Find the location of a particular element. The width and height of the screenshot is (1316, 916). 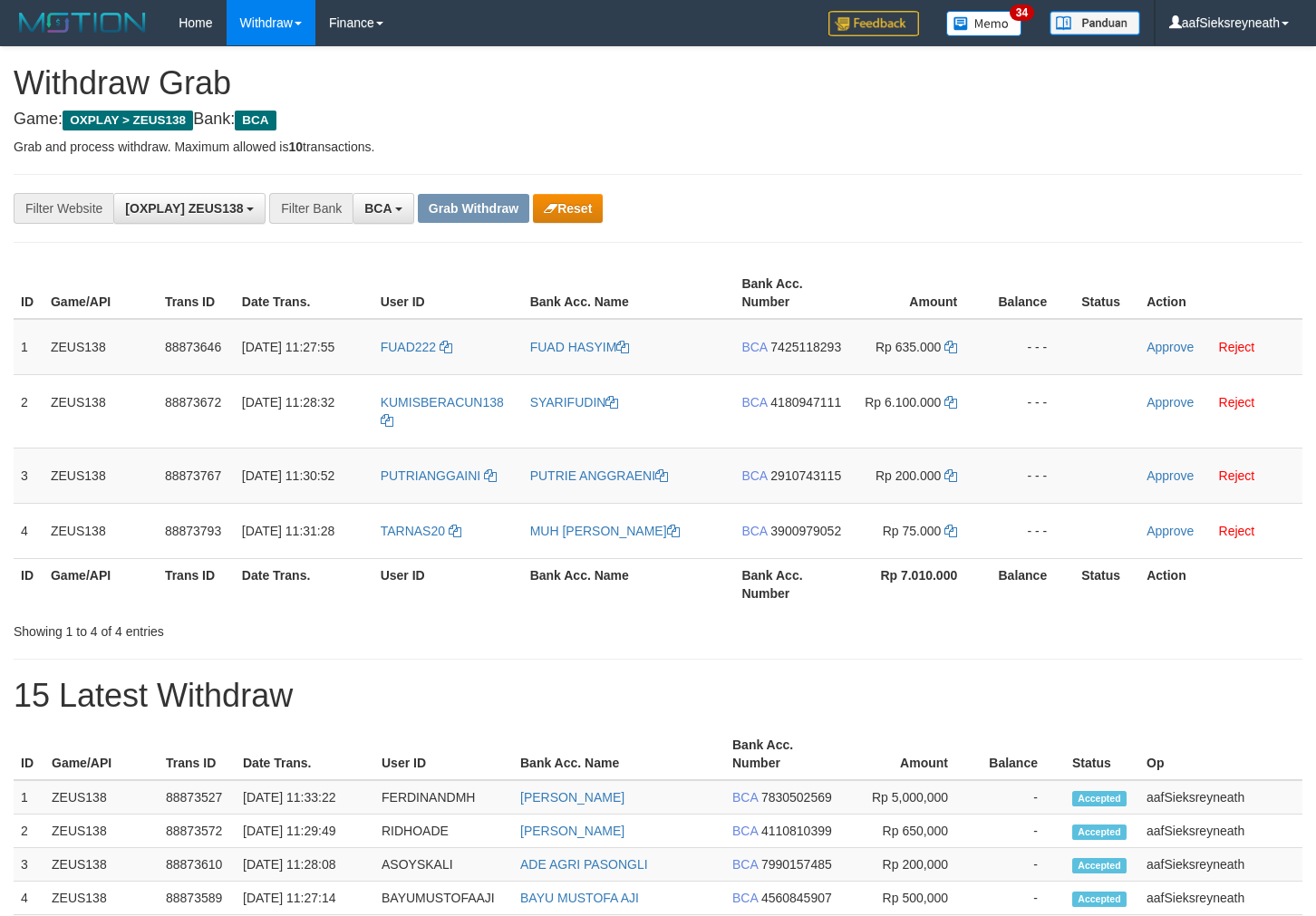

h4: Game: Bank: is located at coordinates (658, 120).